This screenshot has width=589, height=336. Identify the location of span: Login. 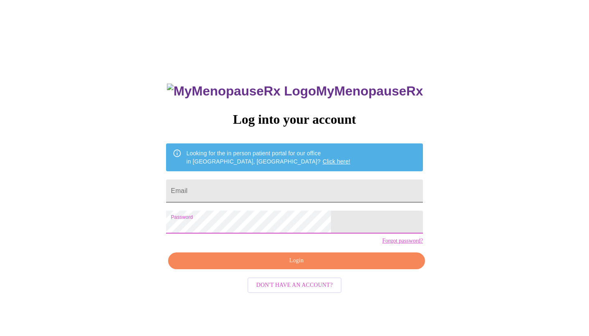
(297, 260).